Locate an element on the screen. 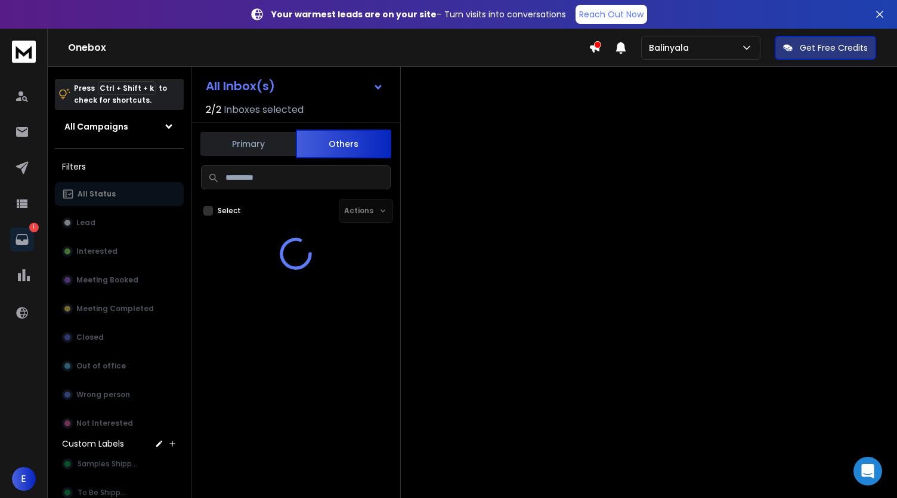  p: – Turn visits into conversations is located at coordinates (419, 14).